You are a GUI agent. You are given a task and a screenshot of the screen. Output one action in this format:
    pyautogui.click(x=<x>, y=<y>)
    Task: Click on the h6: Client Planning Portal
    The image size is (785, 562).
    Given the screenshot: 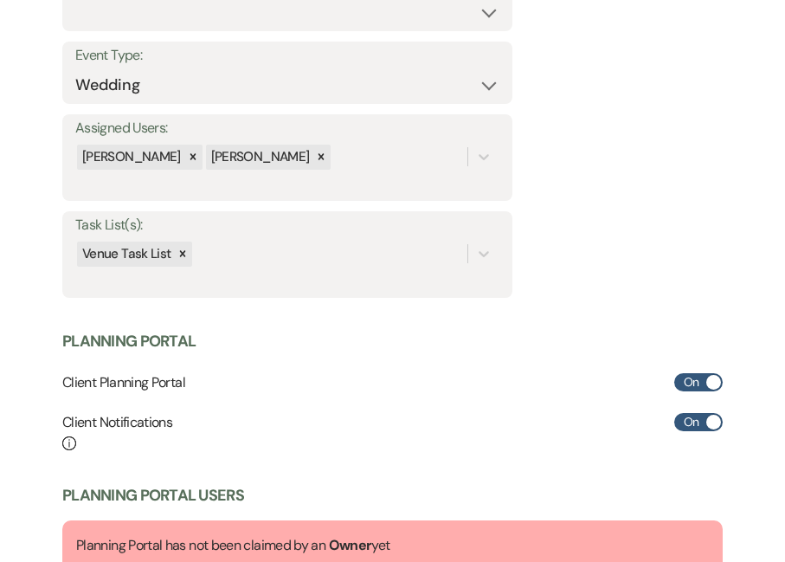 What is the action you would take?
    pyautogui.click(x=124, y=382)
    